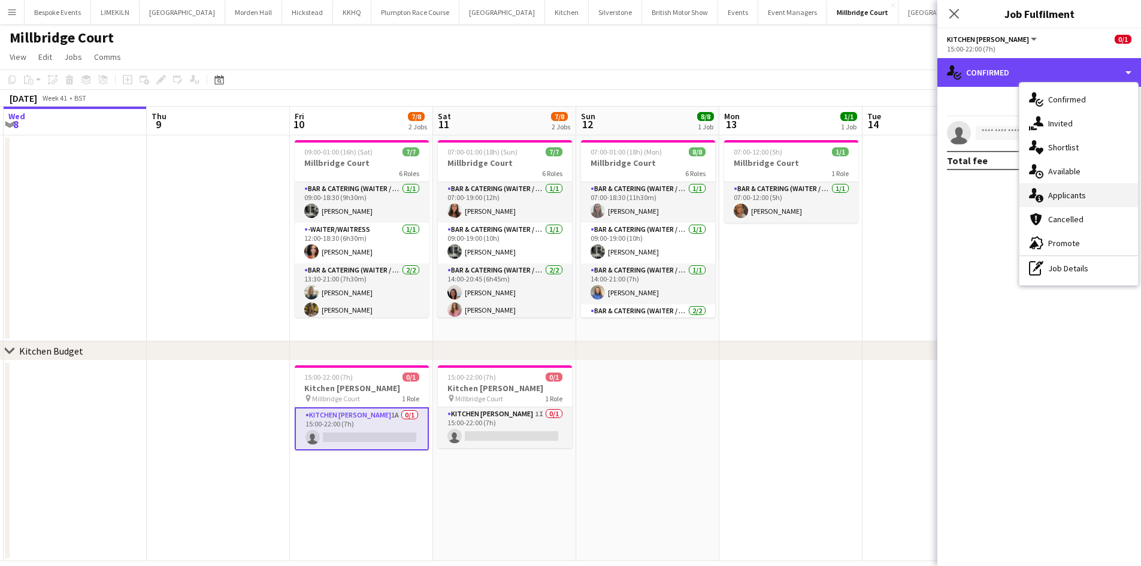 This screenshot has height=566, width=1141. Describe the element at coordinates (336, 398) in the screenshot. I see `span: Millbridge Court` at that location.